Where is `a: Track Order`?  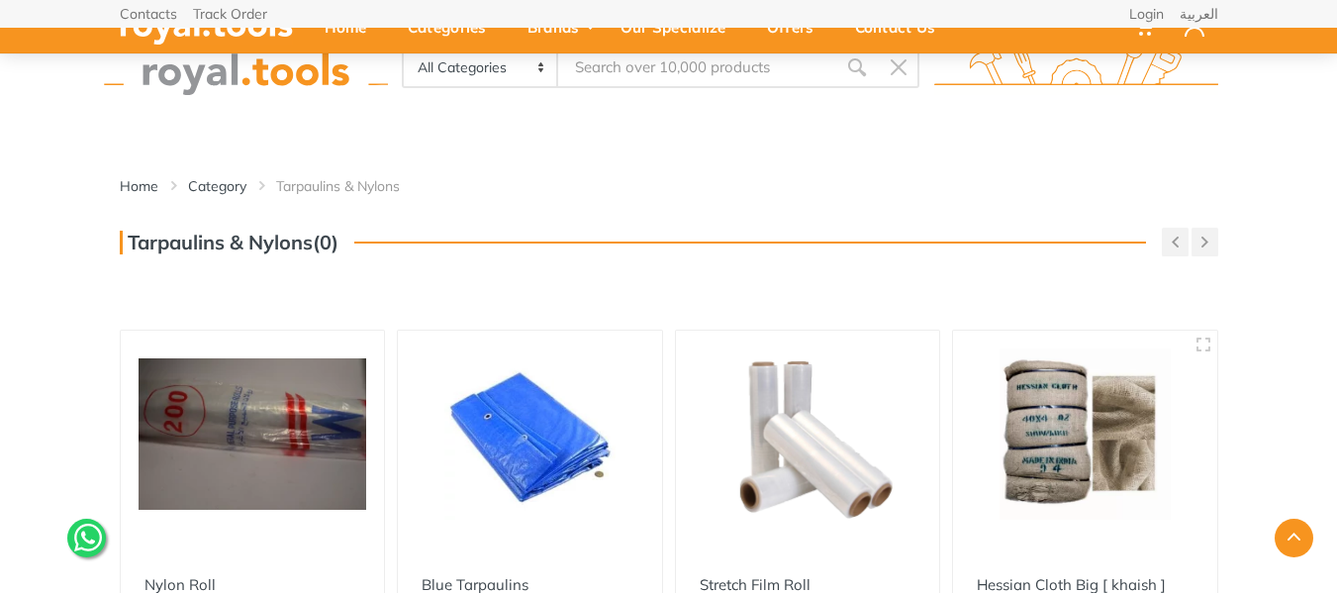 a: Track Order is located at coordinates (230, 14).